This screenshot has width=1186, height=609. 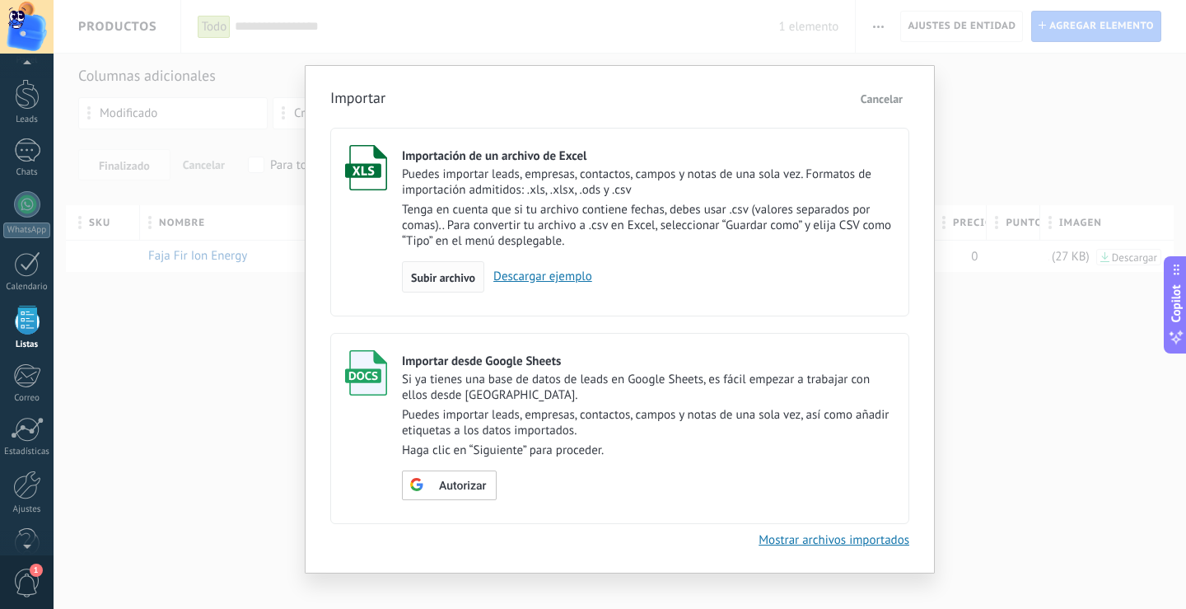 I want to click on div: Ajustes, so click(x=27, y=509).